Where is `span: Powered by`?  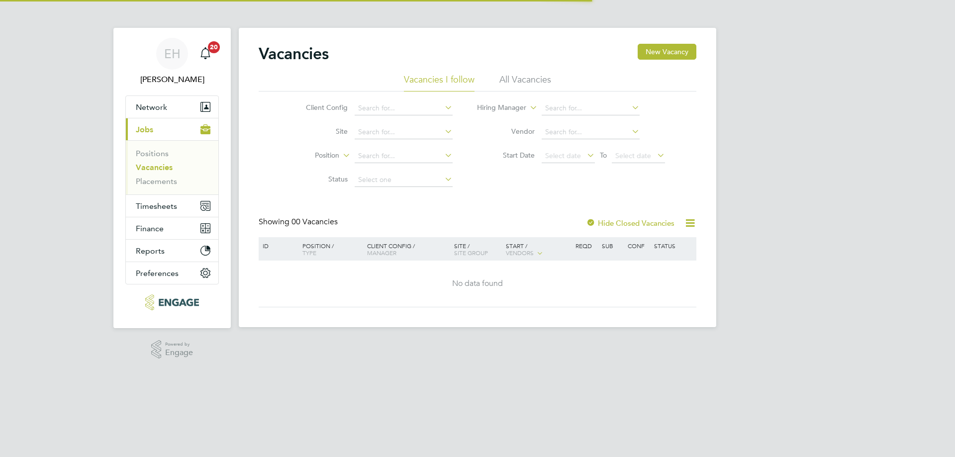 span: Powered by is located at coordinates (179, 344).